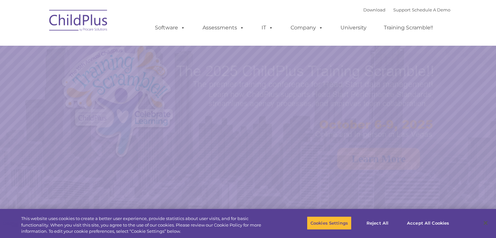  What do you see at coordinates (147, 225) in the screenshot?
I see `div: This website uses cookies to create a better user experience, provide statistics about user visit...` at bounding box center [147, 225].